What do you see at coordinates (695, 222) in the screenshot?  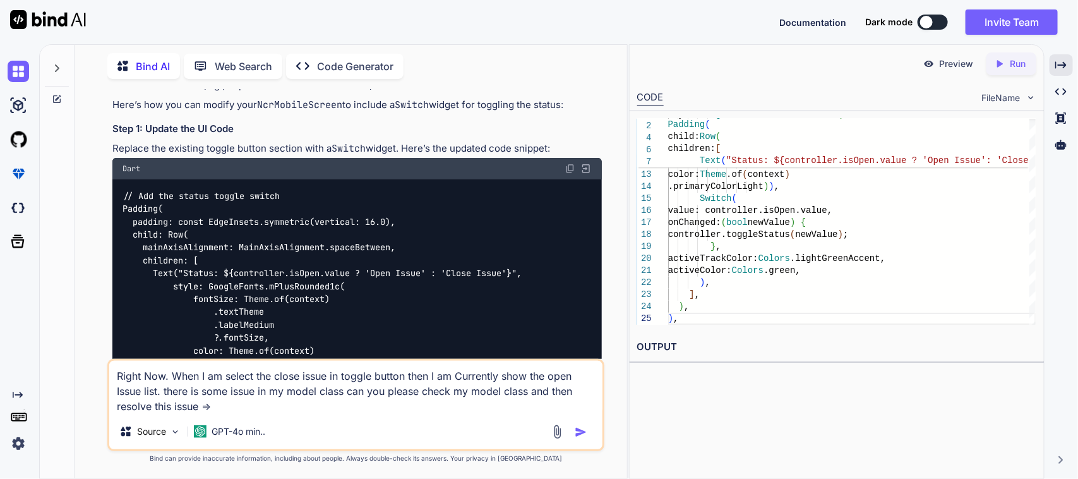 I see `span: onChanged:` at bounding box center [695, 222].